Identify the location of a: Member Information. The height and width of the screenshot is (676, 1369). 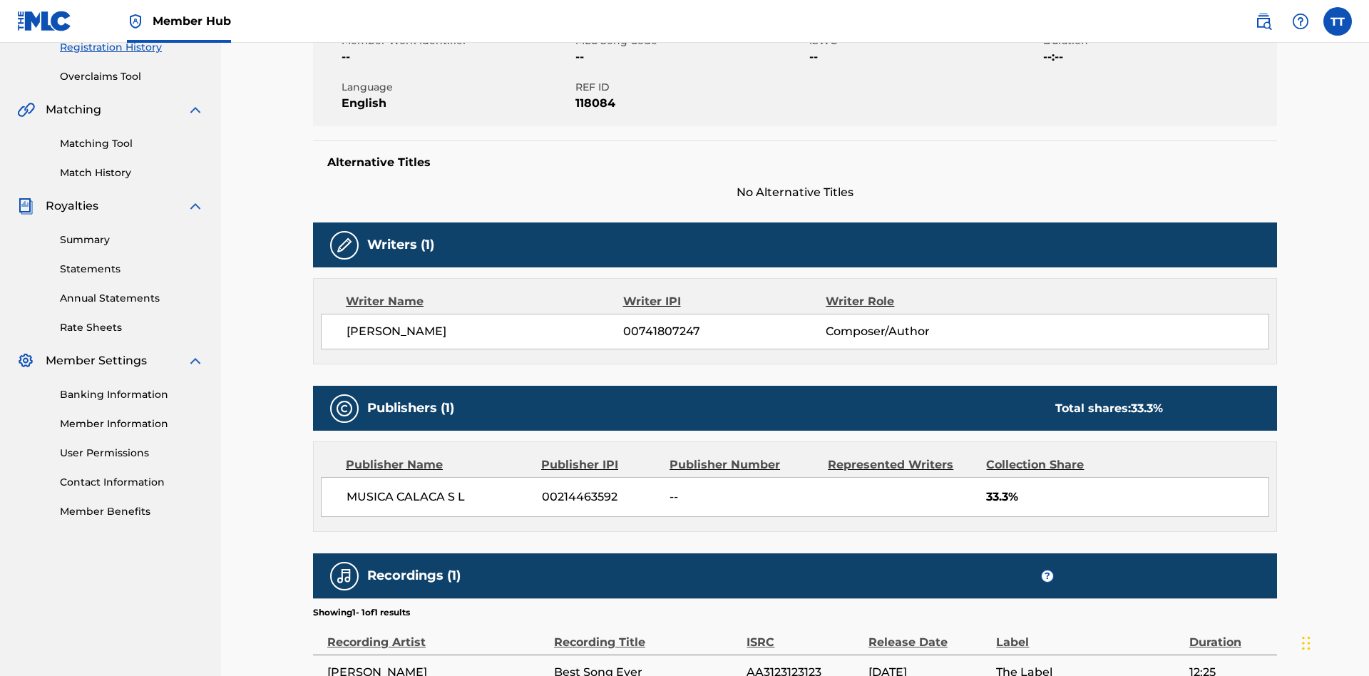
(132, 423).